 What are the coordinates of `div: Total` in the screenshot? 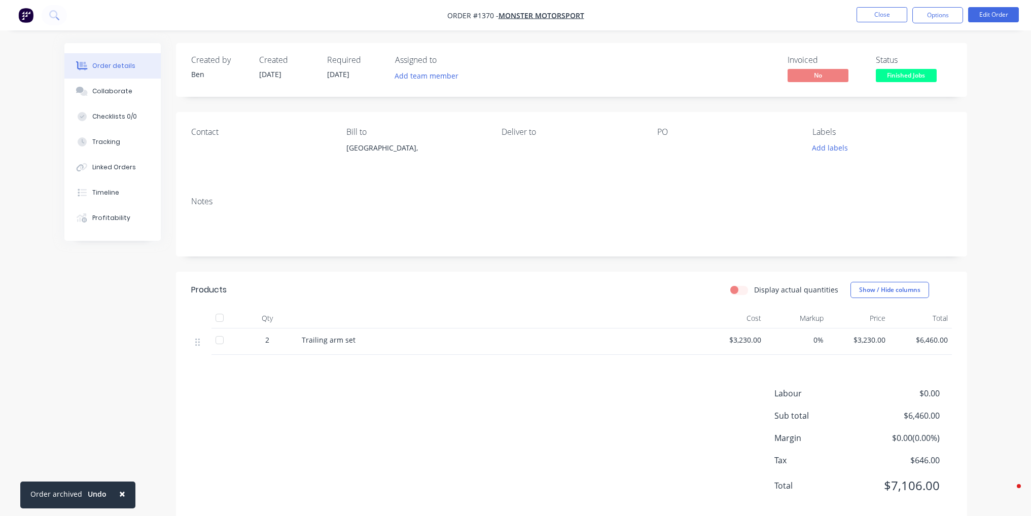 It's located at (920, 318).